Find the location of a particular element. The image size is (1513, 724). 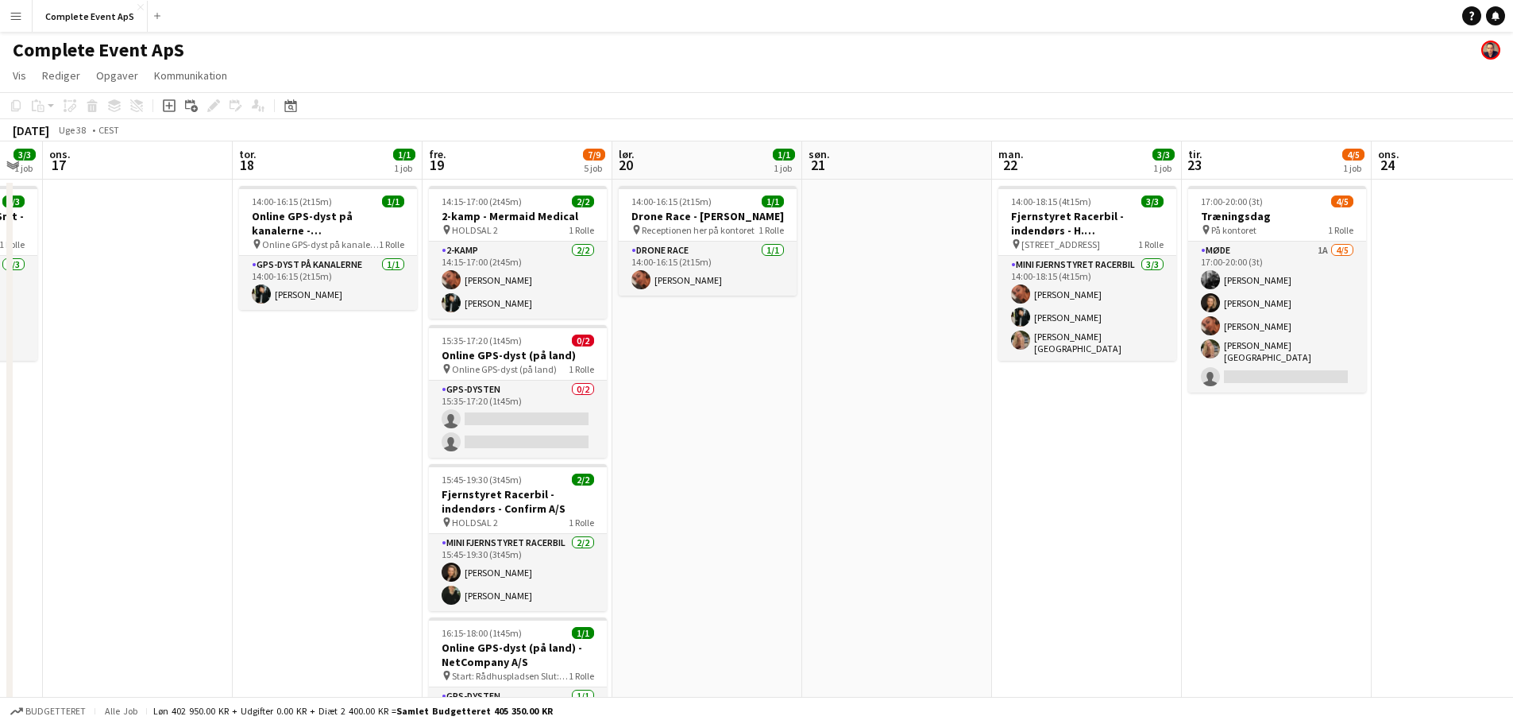

app-job-card: 15:45-19:30 (3t45m)2/2Fjernstyret Racerbil - indendørs - Confirm A/S HOLDSAL 21 RolleMini Fjernst... is located at coordinates (518, 537).